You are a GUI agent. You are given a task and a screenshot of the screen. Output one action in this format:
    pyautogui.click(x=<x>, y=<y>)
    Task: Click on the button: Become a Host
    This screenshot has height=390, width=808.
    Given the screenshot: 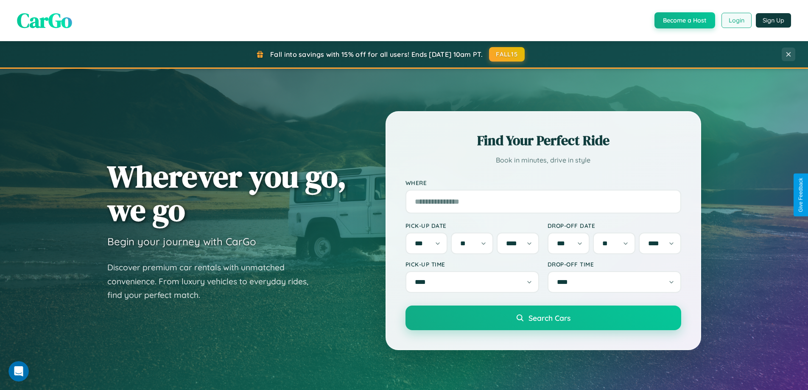 What is the action you would take?
    pyautogui.click(x=685, y=20)
    